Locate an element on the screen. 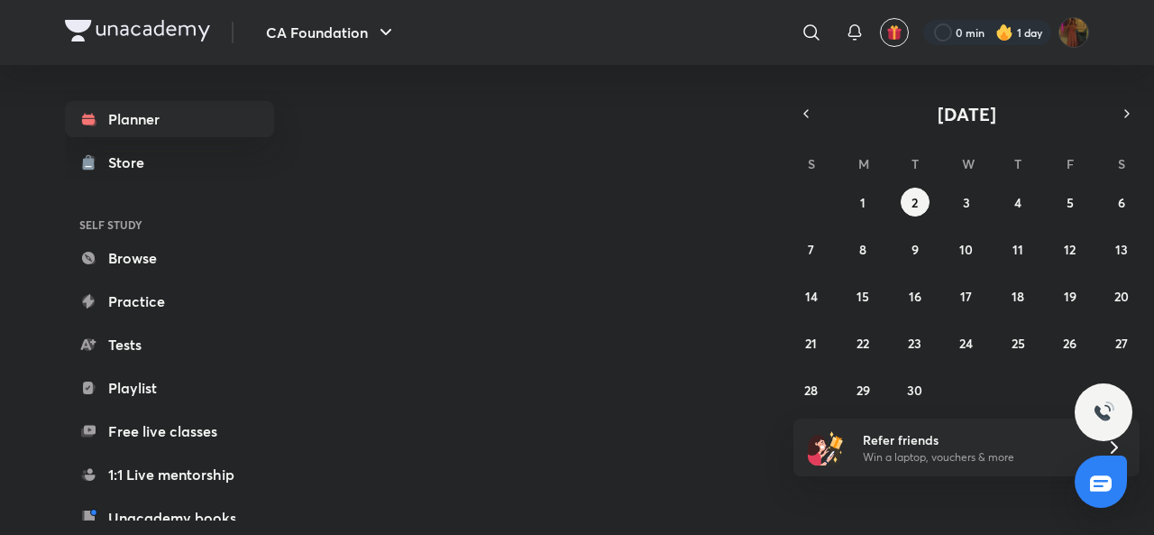 The height and width of the screenshot is (535, 1154). abbr: September 18, 2025 is located at coordinates (1018, 296).